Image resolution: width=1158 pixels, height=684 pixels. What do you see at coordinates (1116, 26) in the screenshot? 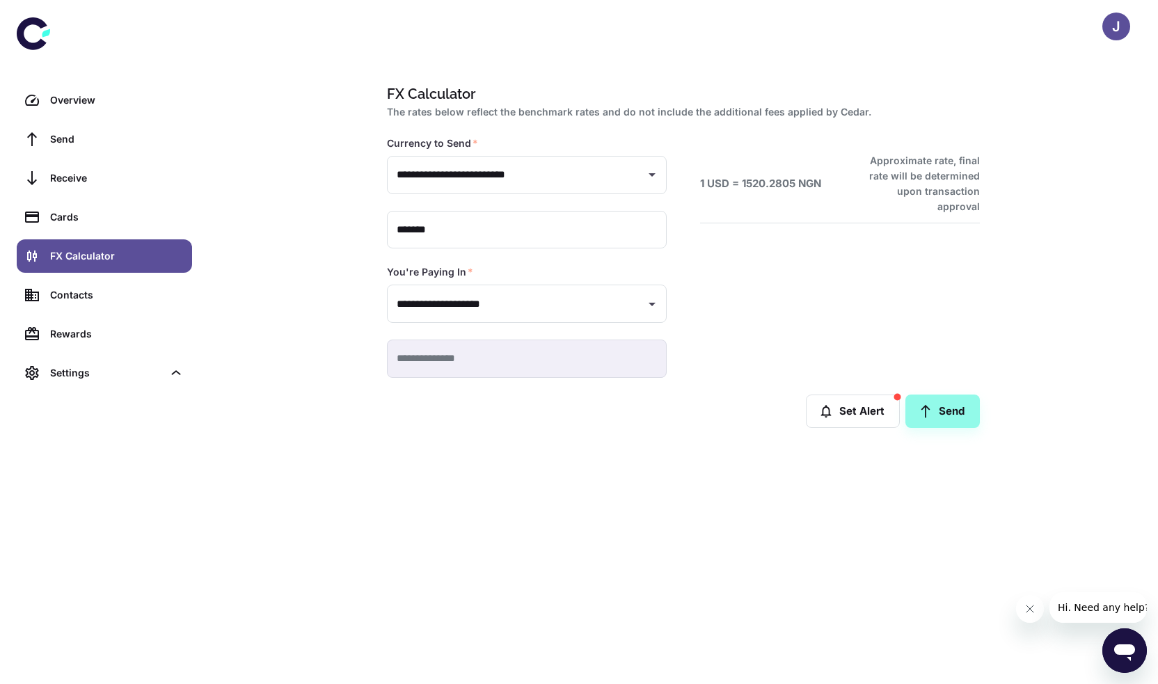
I see `button: J` at bounding box center [1116, 26].